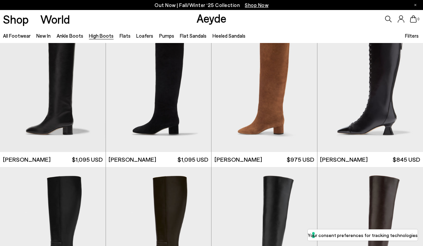 The height and width of the screenshot is (246, 423). I want to click on a: Flat Sandals, so click(193, 36).